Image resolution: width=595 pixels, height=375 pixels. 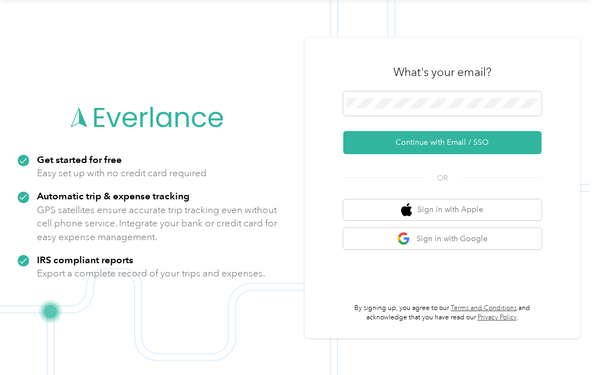 I want to click on p: GPS satellites ensure accurate trip tracking even without cell phone service. Integrate your bank..., so click(x=157, y=224).